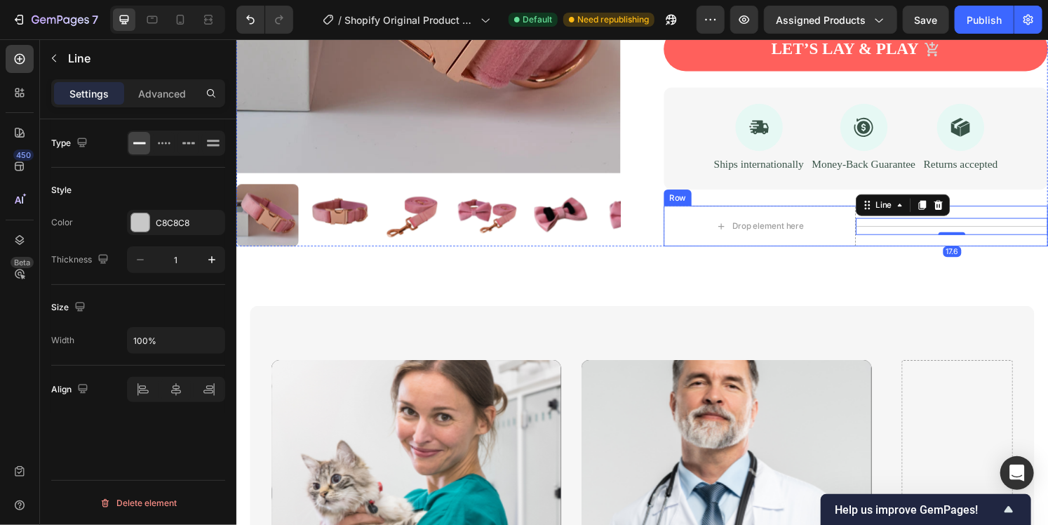 Image resolution: width=1048 pixels, height=525 pixels. What do you see at coordinates (176, 340) in the screenshot?
I see `input: Auto` at bounding box center [176, 340].